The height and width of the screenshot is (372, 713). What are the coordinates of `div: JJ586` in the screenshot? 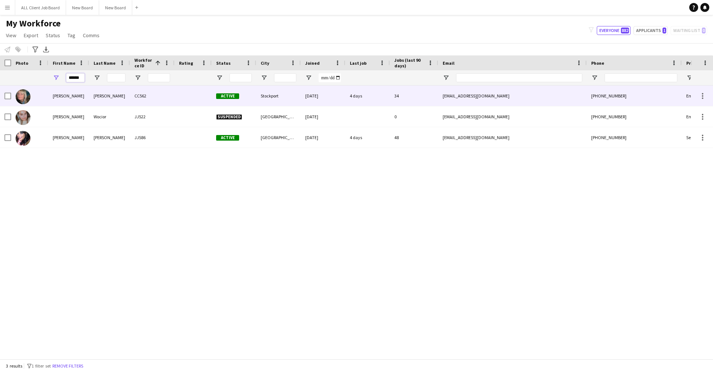 It's located at (152, 137).